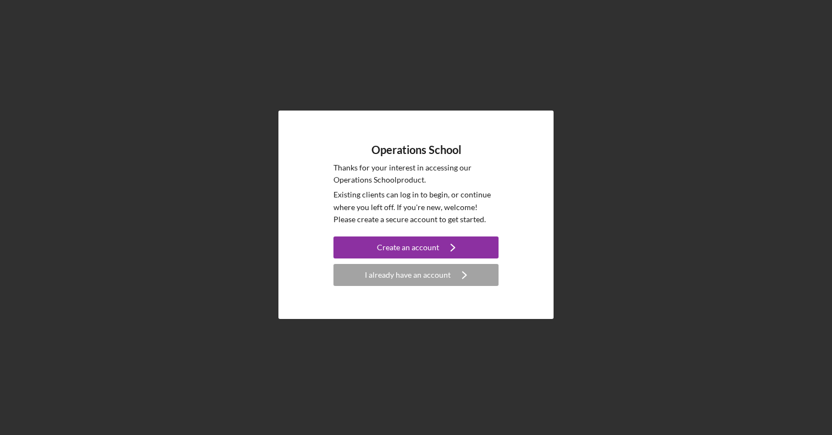 This screenshot has height=435, width=832. Describe the element at coordinates (416, 207) in the screenshot. I see `p: Existing clients can log in to begin, or continue where you left off. If you're new, welcome! Ple...` at that location.